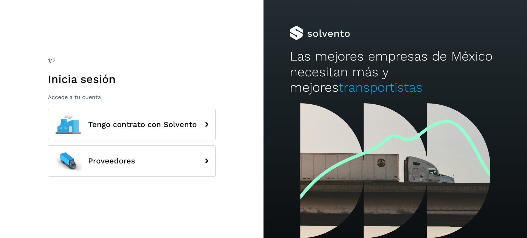 Image resolution: width=527 pixels, height=238 pixels. I want to click on span: Proveedores, so click(112, 161).